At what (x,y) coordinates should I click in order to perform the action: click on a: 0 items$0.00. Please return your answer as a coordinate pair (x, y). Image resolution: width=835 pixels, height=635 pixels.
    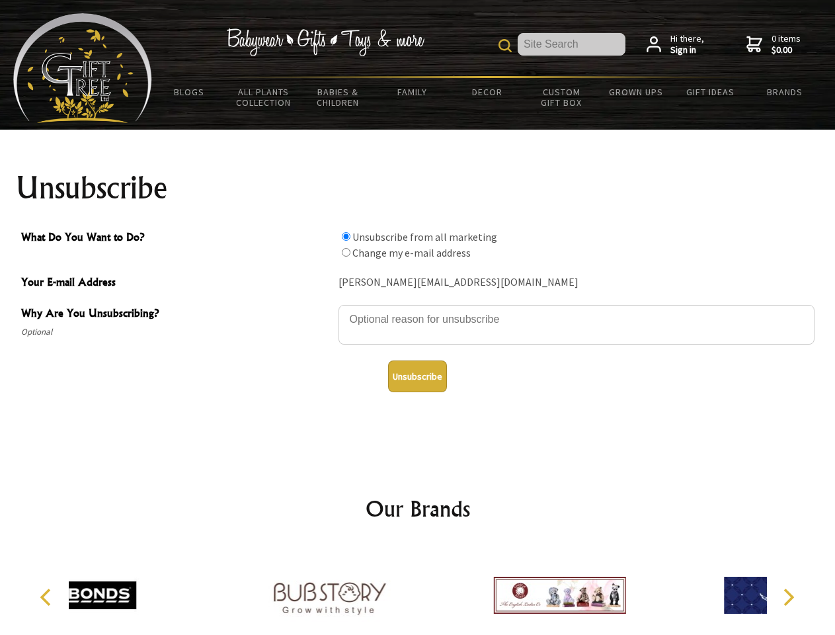
    Looking at the image, I should click on (774, 44).